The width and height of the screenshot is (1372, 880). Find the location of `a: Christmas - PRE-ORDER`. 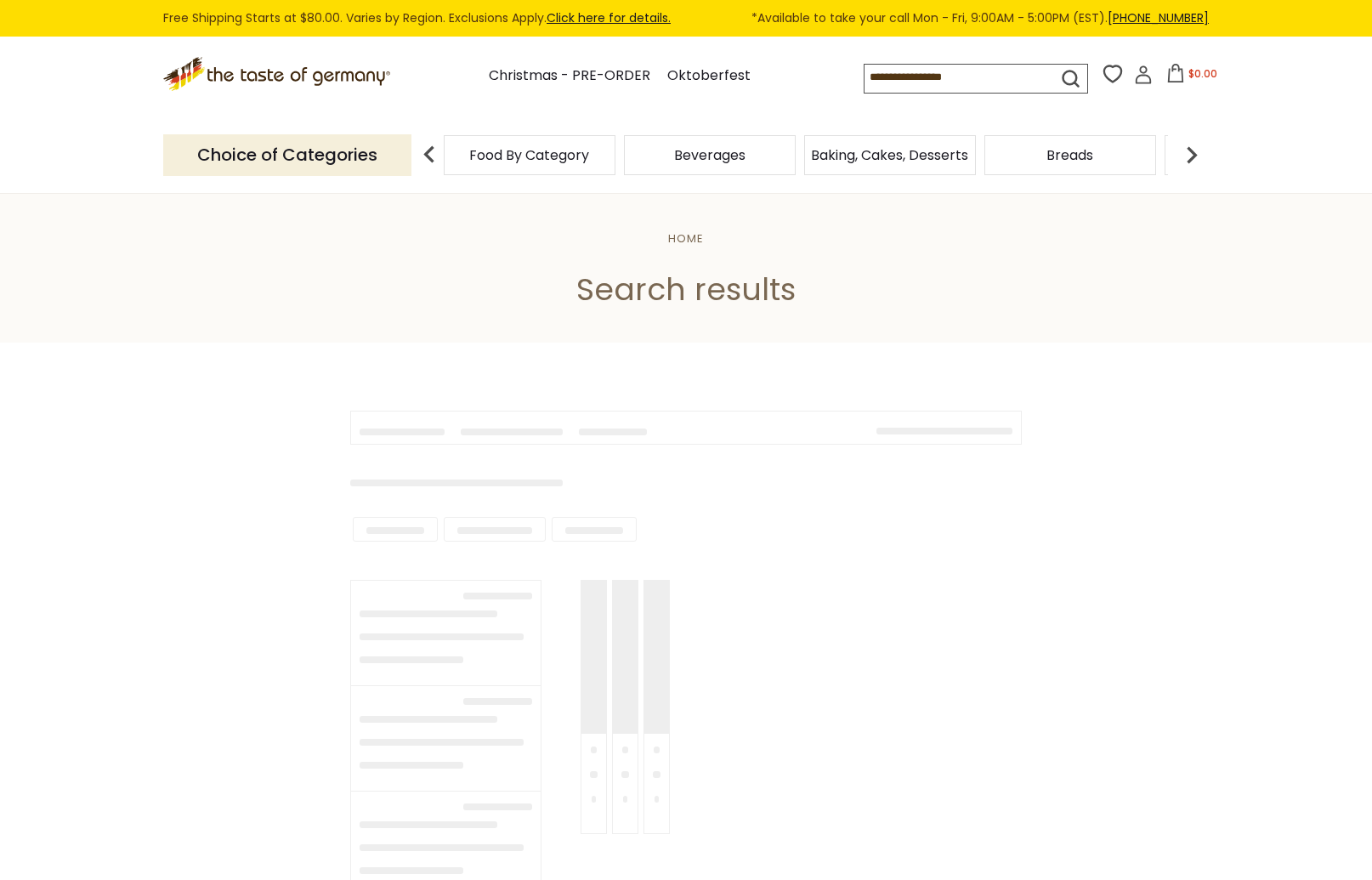

a: Christmas - PRE-ORDER is located at coordinates (570, 76).